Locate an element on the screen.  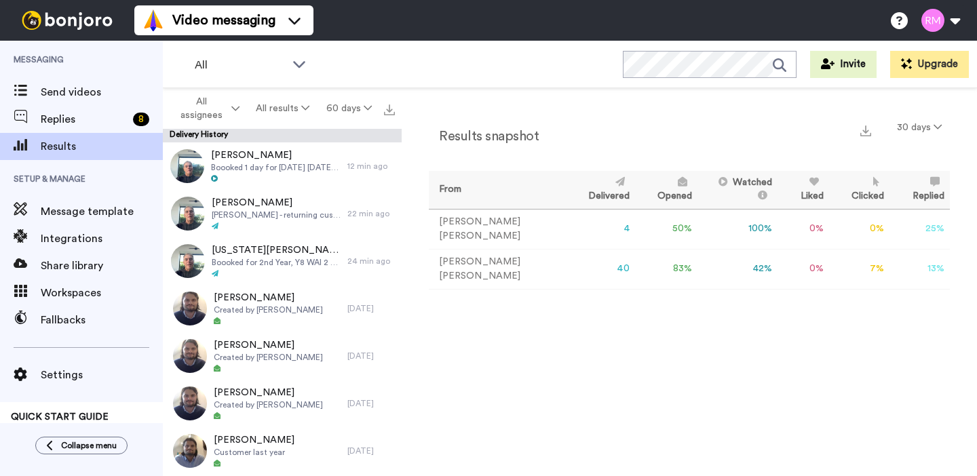
span: All assignees is located at coordinates (201, 109).